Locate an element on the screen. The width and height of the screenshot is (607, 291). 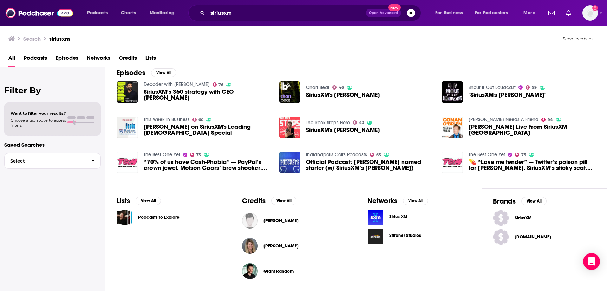
span: Episodes is located at coordinates (67, 59).